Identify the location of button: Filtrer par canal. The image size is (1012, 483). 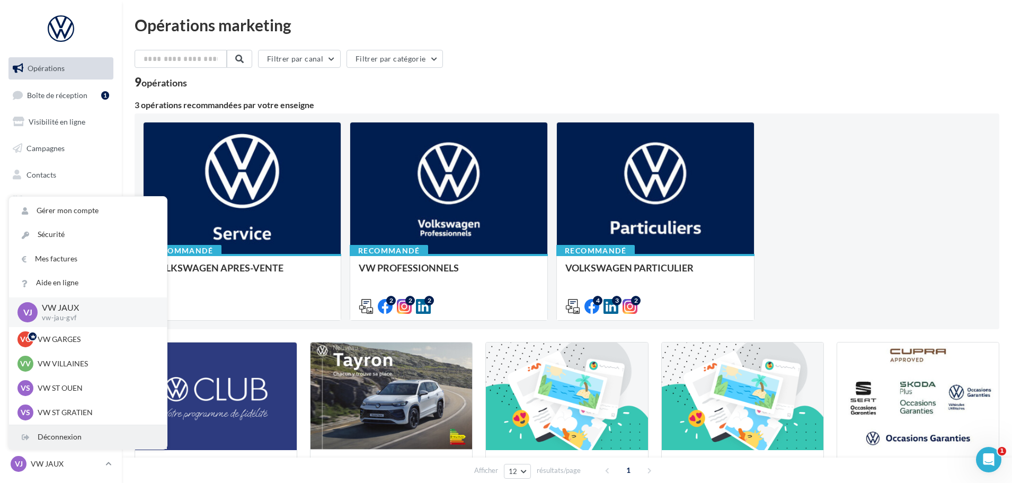
(299, 59).